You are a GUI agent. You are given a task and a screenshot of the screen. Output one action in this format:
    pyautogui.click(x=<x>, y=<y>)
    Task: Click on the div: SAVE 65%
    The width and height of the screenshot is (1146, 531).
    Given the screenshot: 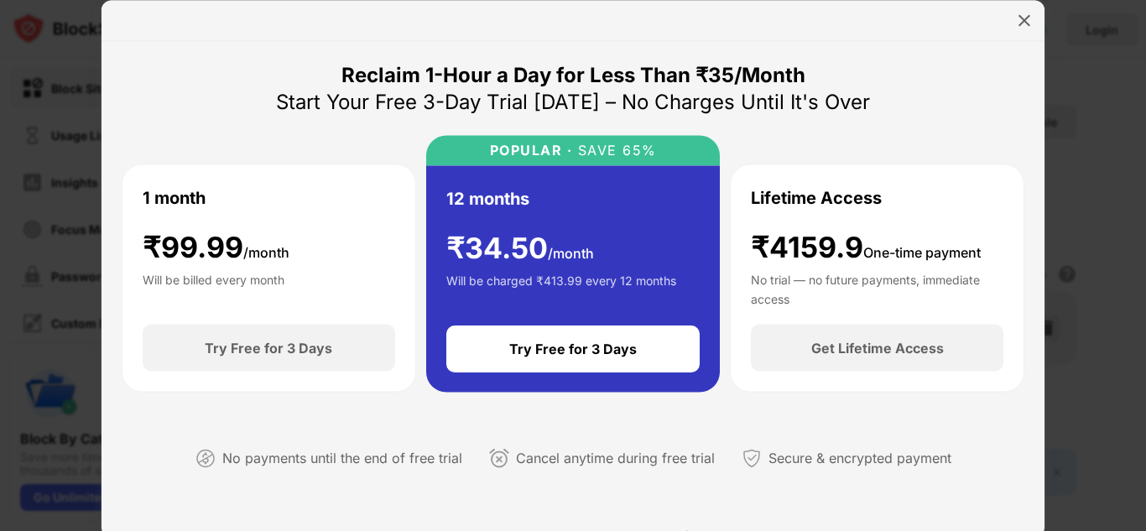 What is the action you would take?
    pyautogui.click(x=614, y=149)
    